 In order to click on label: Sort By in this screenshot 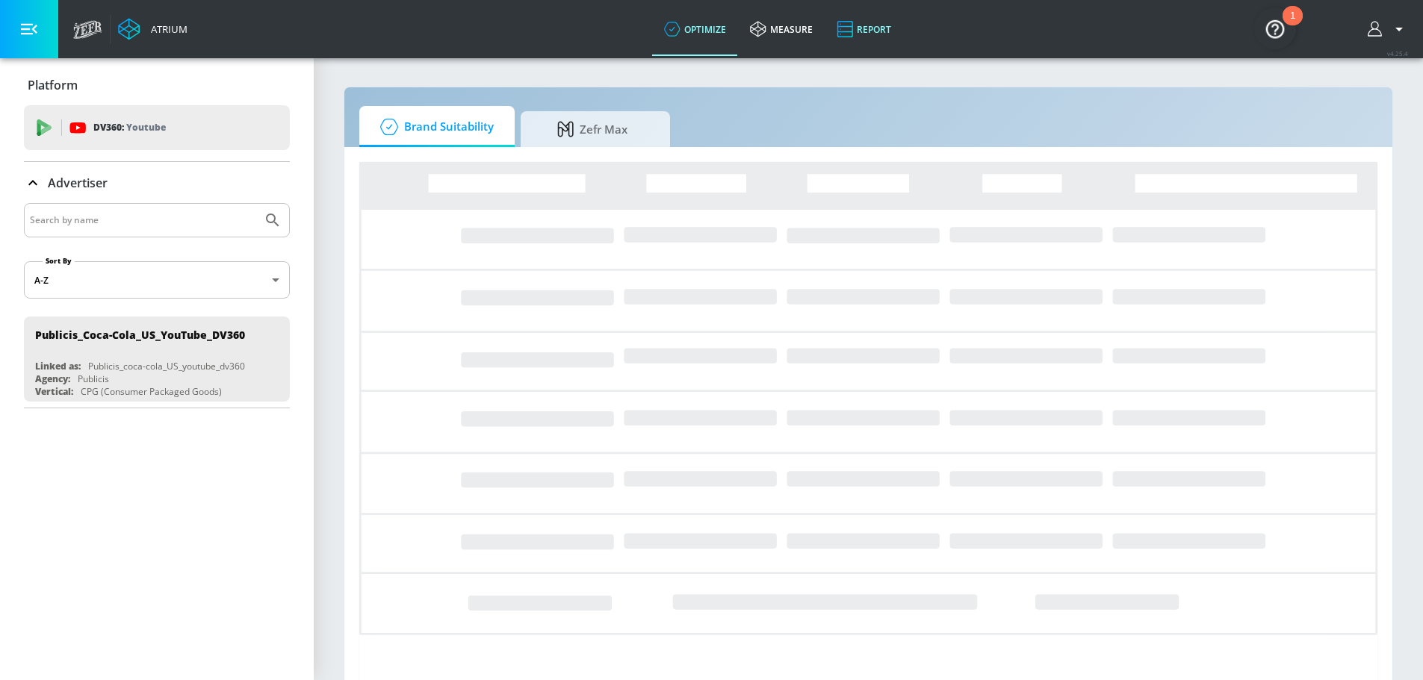, I will do `click(58, 261)`.